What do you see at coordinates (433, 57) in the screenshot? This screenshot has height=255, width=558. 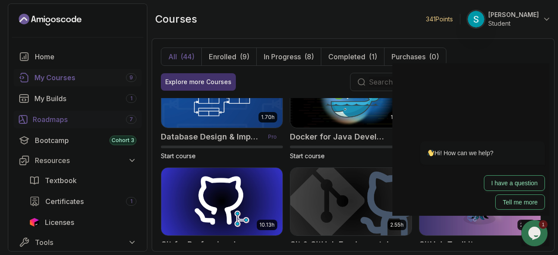 I see `div: (0)` at bounding box center [433, 57].